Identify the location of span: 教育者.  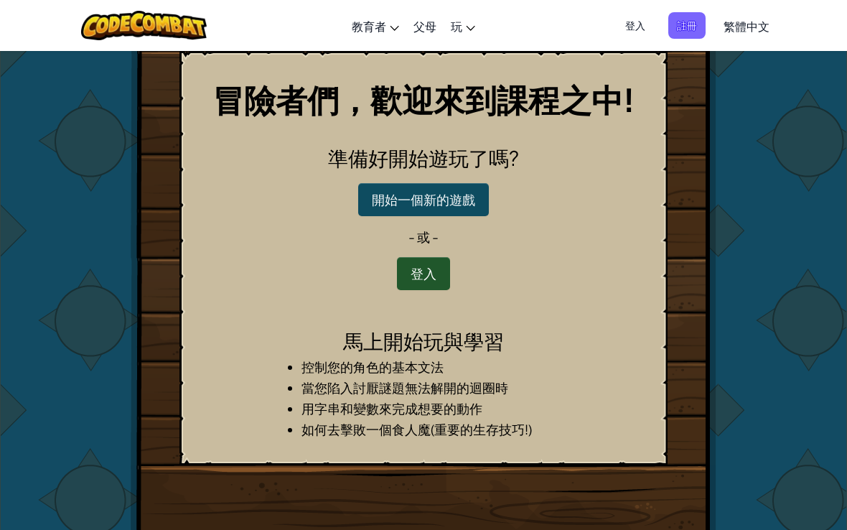
(369, 26).